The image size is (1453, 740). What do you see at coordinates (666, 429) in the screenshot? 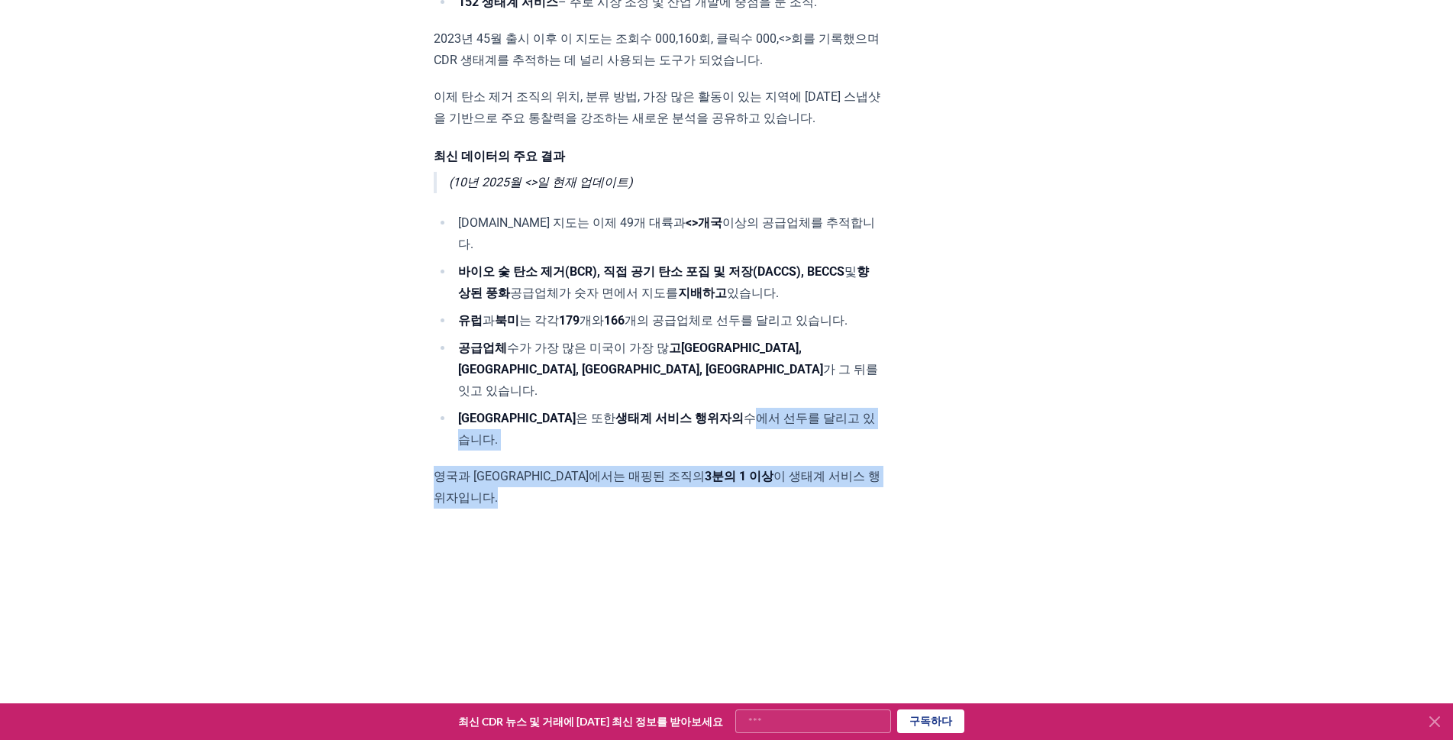
I see `li: 은 또한 수에서 선두를 달리고 있습니다.` at bounding box center [666, 429].